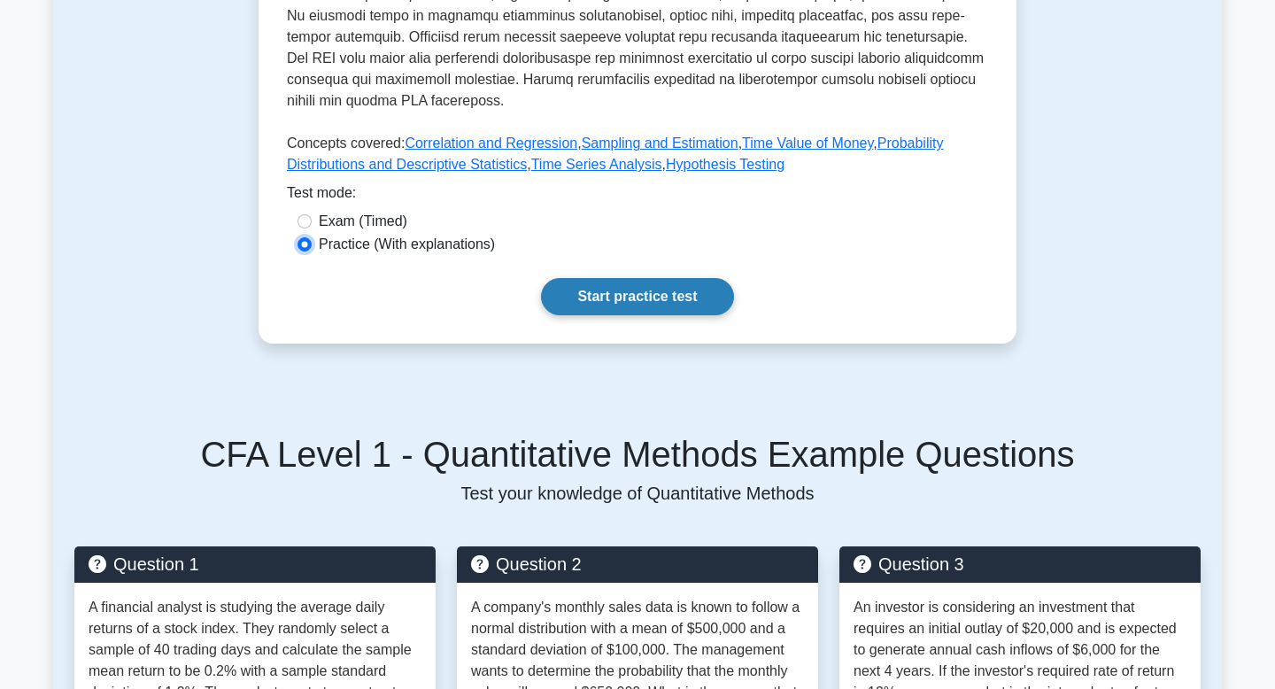 This screenshot has height=689, width=1275. Describe the element at coordinates (637, 158) in the screenshot. I see `p: Concepts covered: , , , , ,` at that location.